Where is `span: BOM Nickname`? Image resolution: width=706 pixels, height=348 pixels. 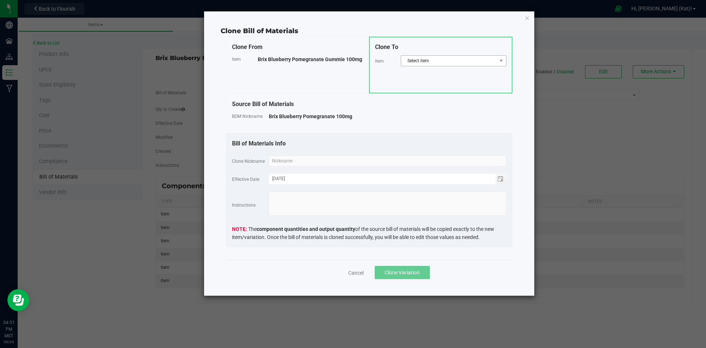
span: BOM Nickname is located at coordinates (247, 116).